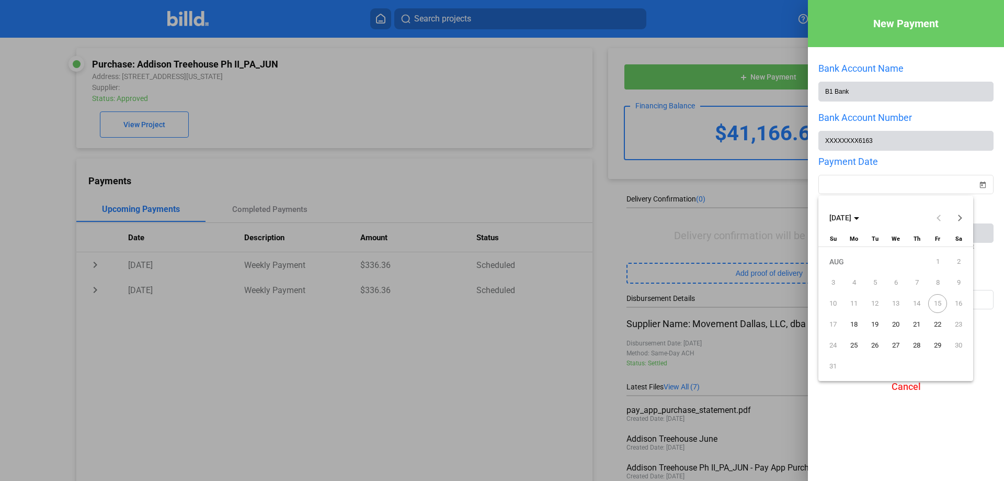 This screenshot has width=1004, height=481. Describe the element at coordinates (917, 324) in the screenshot. I see `button: August 21, 2025` at that location.